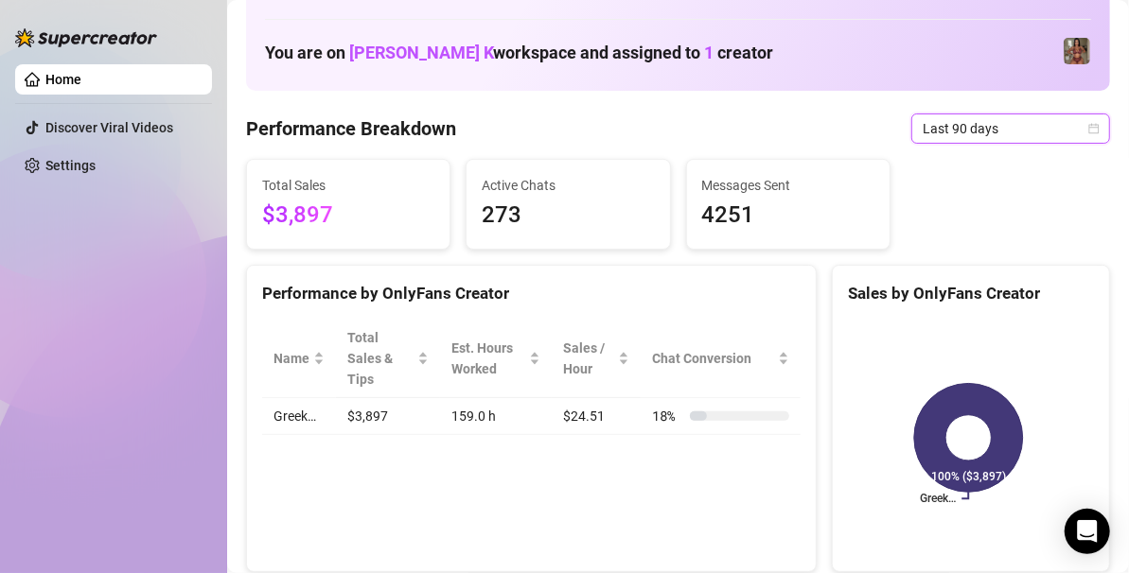 This screenshot has width=1129, height=573. Describe the element at coordinates (488, 359) in the screenshot. I see `div: Est. Hours Worked` at that location.